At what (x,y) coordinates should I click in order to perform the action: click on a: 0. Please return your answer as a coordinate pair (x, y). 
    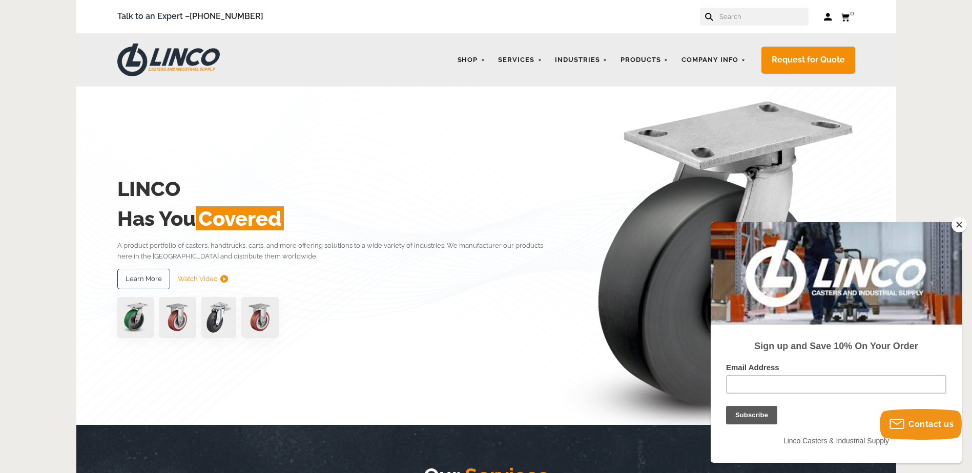
    Looking at the image, I should click on (847, 16).